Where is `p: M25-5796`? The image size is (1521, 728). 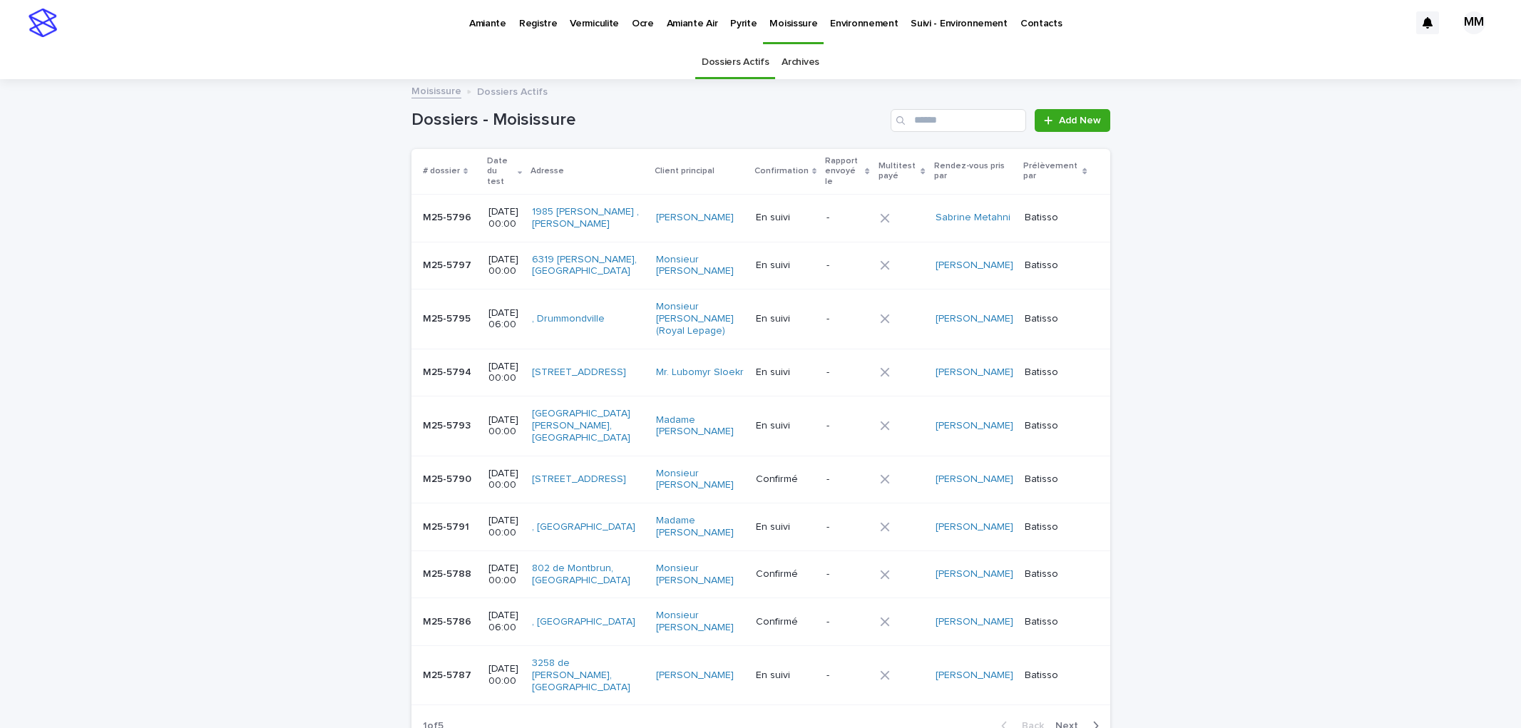 p: M25-5796 is located at coordinates (448, 216).